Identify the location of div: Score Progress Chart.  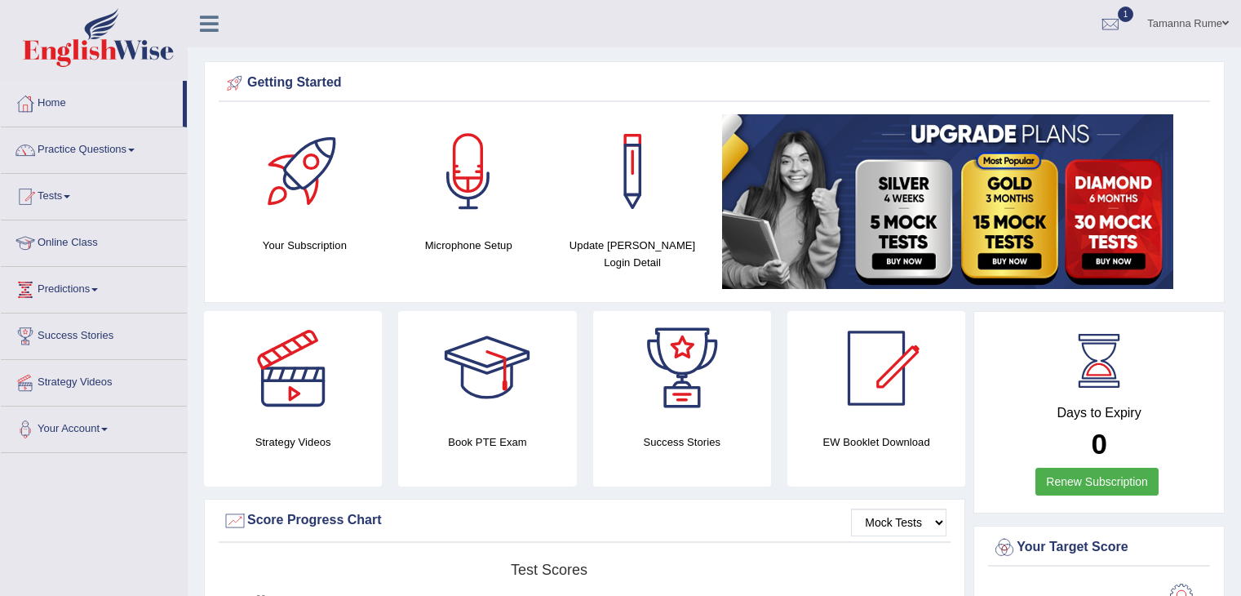
(584, 521).